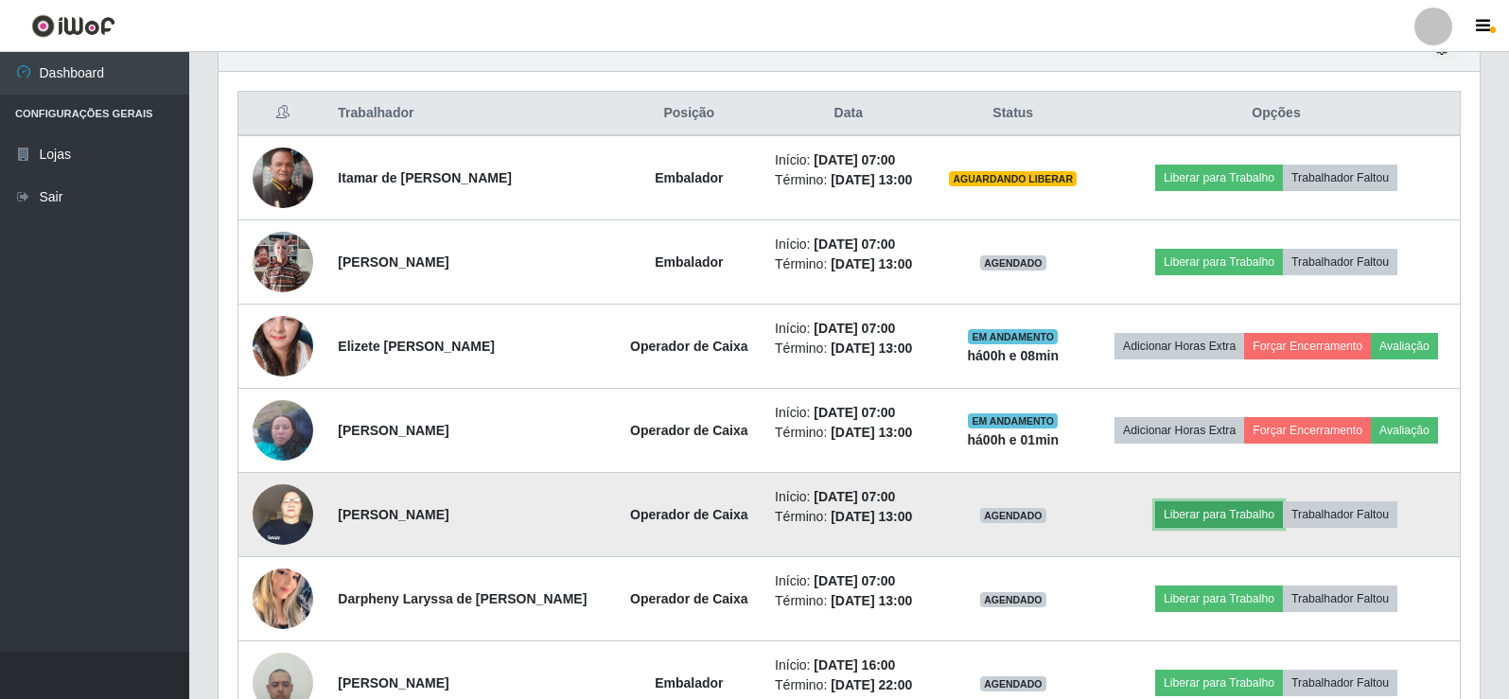 The height and width of the screenshot is (699, 1509). Describe the element at coordinates (283, 429) in the screenshot. I see `img: 1737388336491.jpeg` at that location.